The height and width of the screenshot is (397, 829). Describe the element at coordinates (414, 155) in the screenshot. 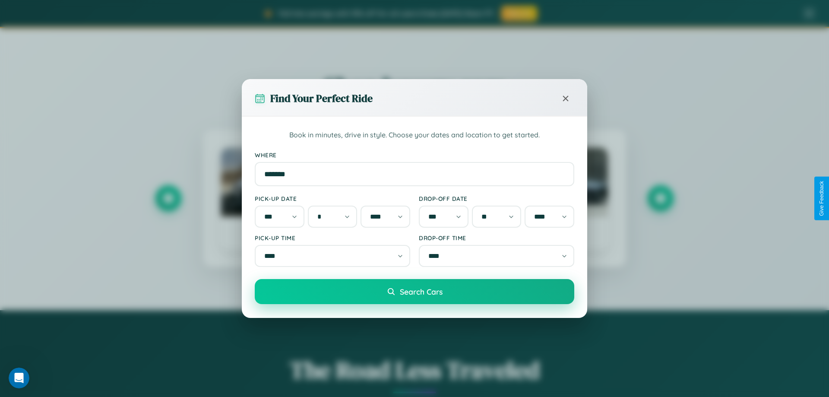

I see `label: Where` at that location.